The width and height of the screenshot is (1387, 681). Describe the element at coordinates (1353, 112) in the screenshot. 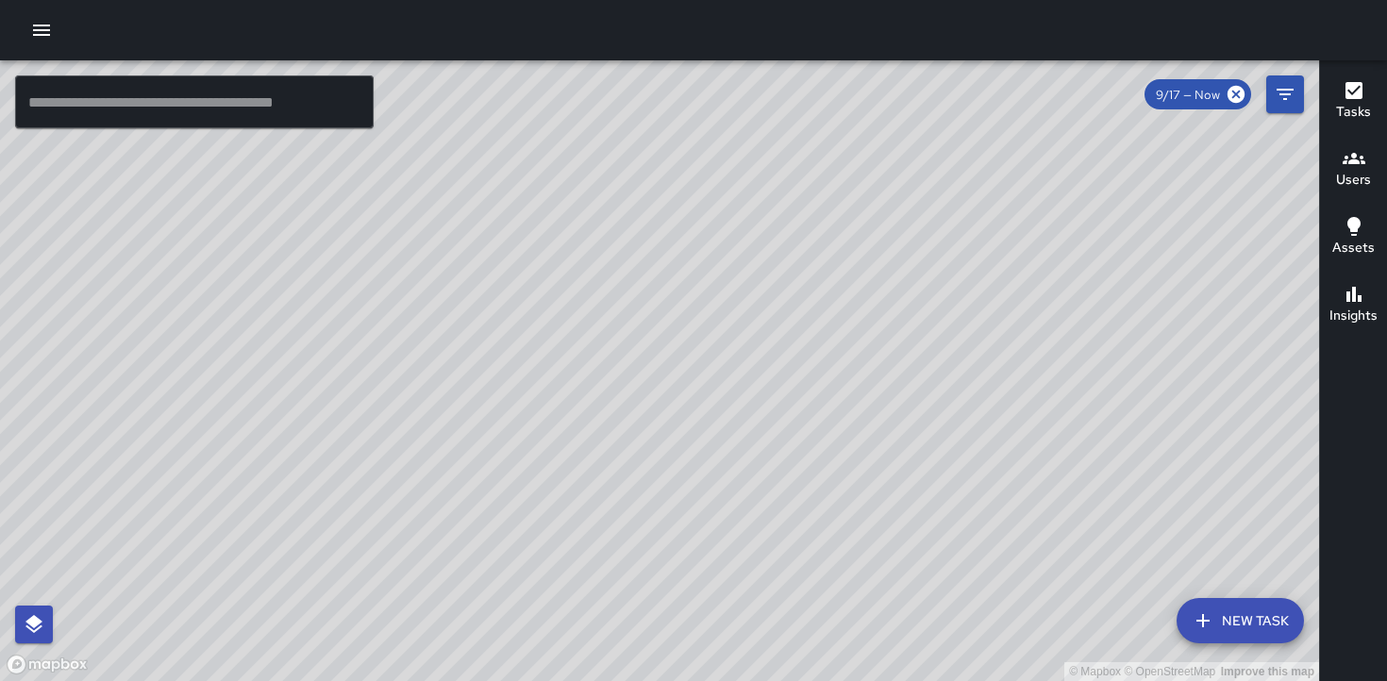

I see `h6: Tasks` at that location.